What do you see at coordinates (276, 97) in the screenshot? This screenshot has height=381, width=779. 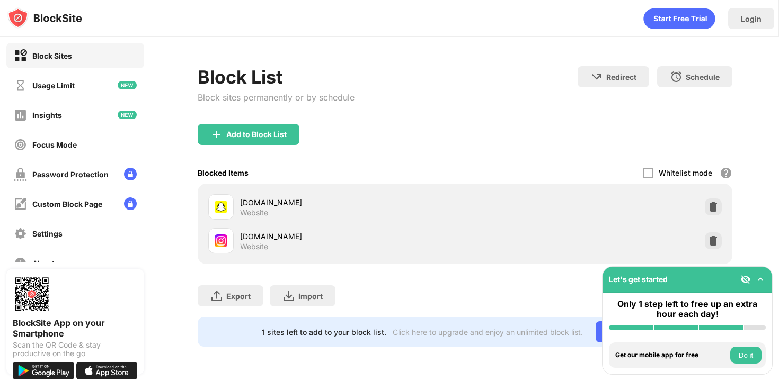 I see `div: Block sites permanently or by schedule` at bounding box center [276, 97].